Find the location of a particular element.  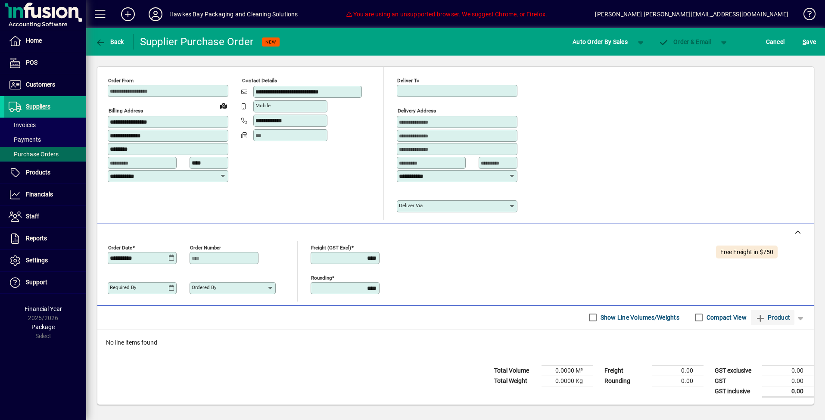

a: Purchase Orders is located at coordinates (45, 154).